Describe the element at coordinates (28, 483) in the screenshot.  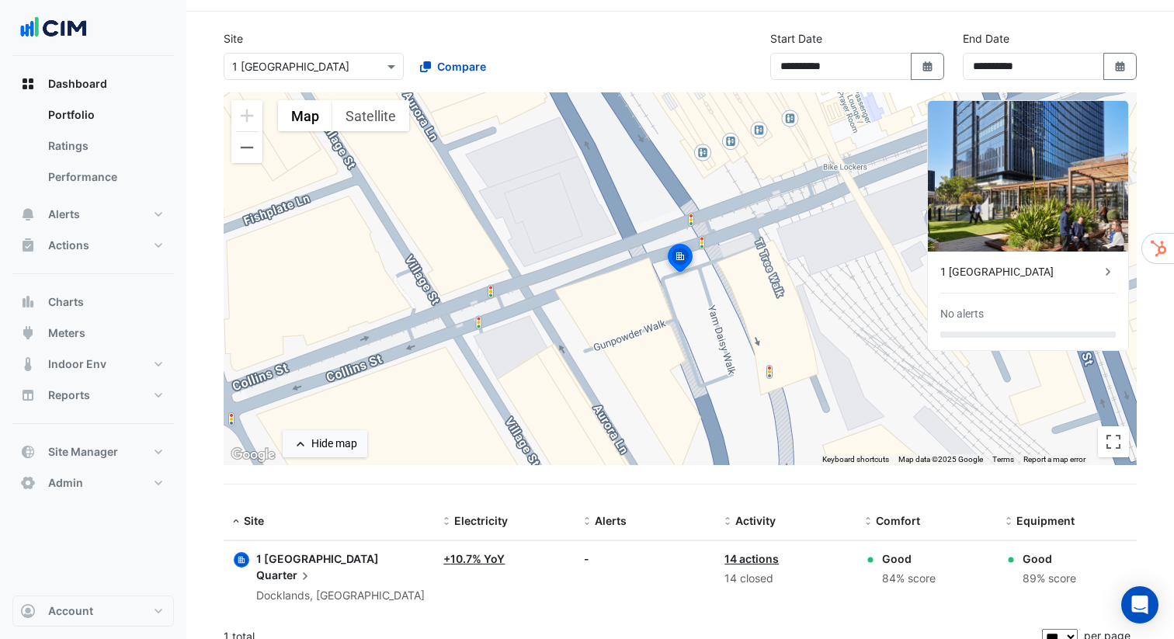
I see `app-icon: Admin` at that location.